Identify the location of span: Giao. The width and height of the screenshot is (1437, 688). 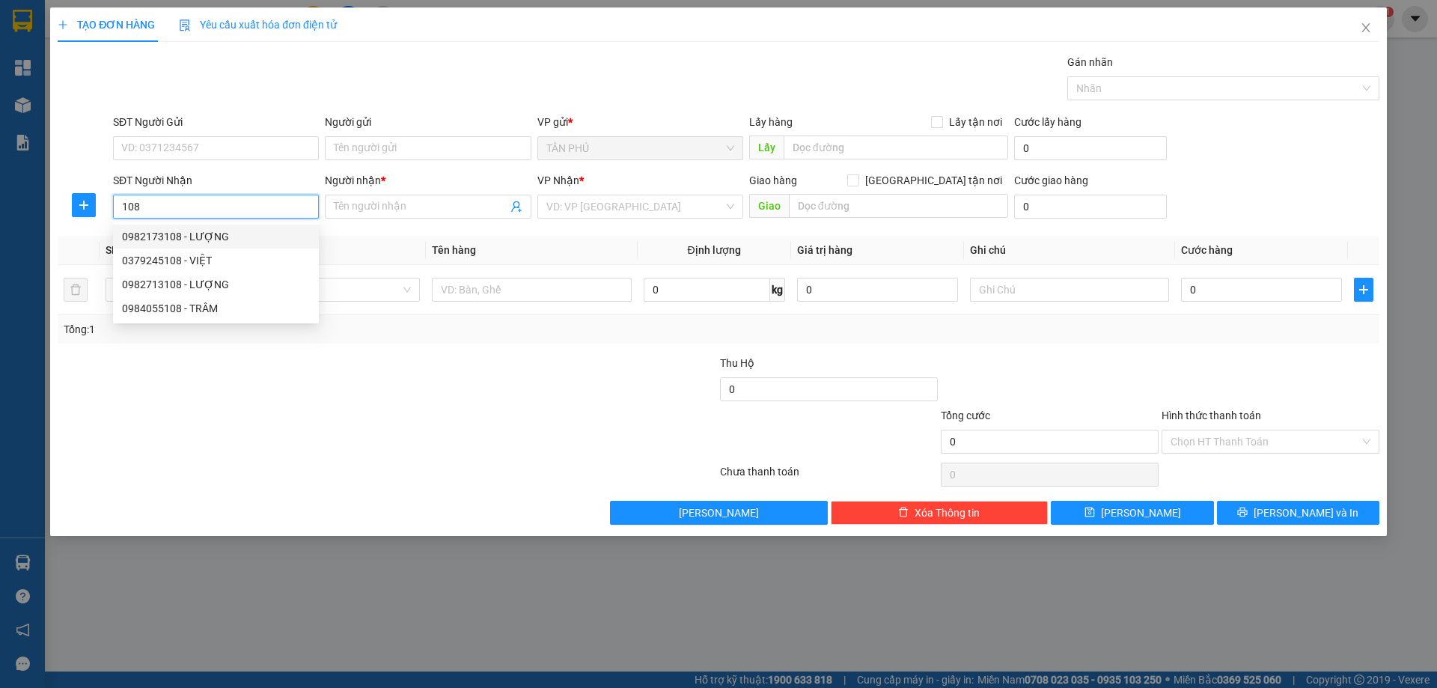
(769, 206).